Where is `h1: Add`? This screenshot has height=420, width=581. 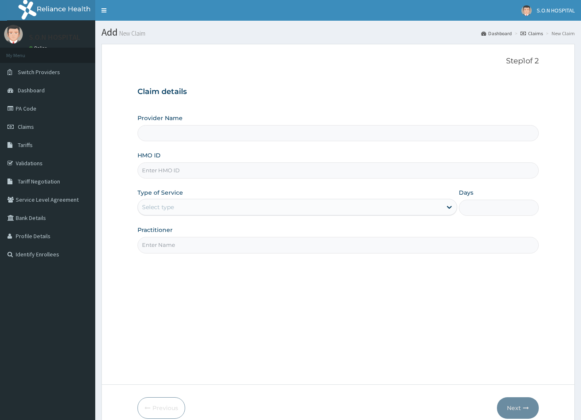
h1: Add is located at coordinates (338, 32).